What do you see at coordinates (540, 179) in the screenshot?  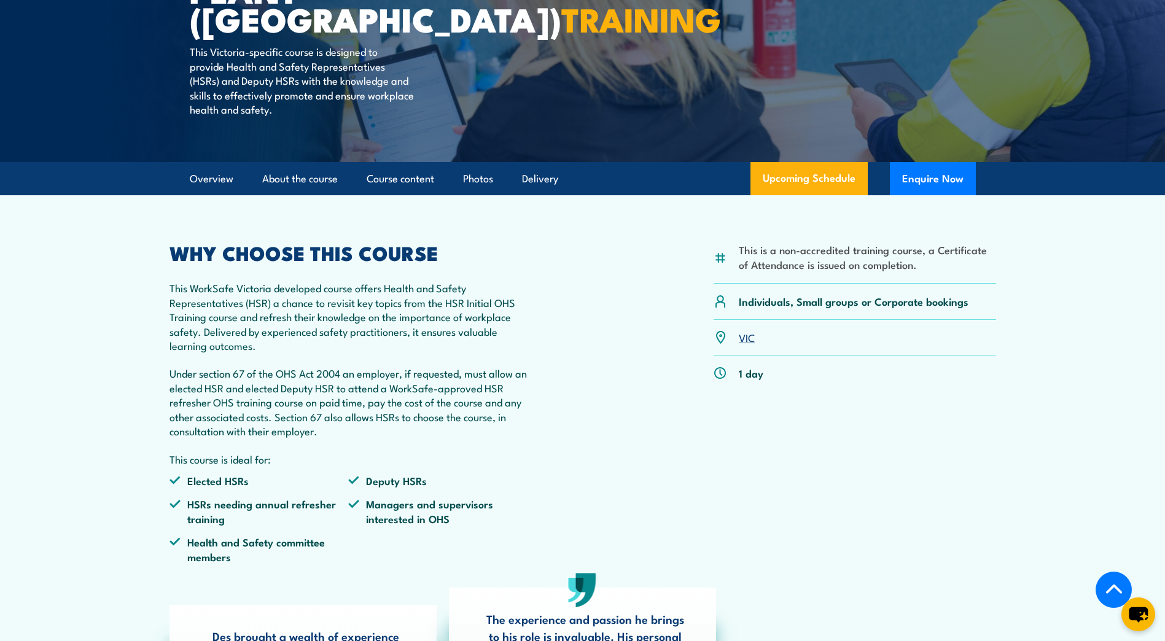 I see `a: Delivery` at bounding box center [540, 179].